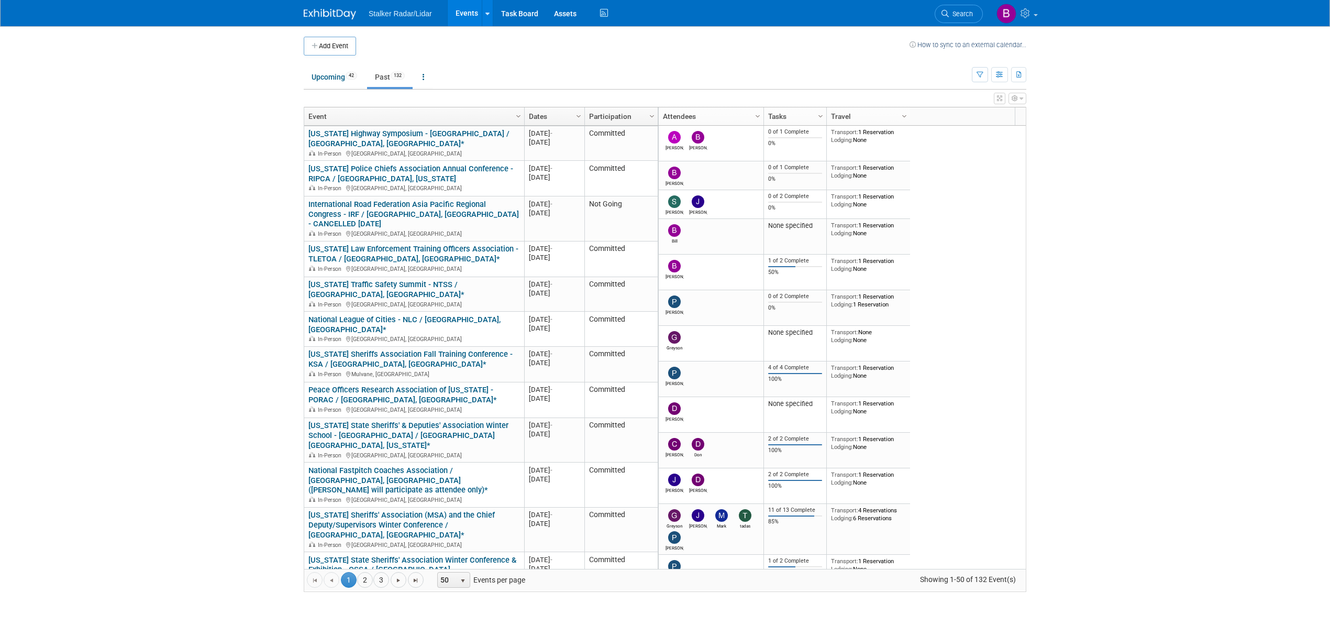 The width and height of the screenshot is (1330, 636). I want to click on img: Mark LaChapelle, so click(721, 515).